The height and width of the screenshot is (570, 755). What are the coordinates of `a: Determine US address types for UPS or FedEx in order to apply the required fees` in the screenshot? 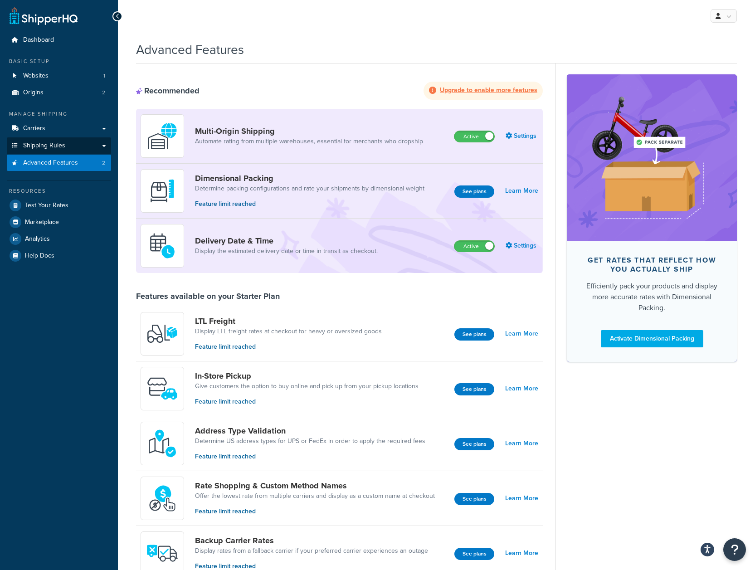 It's located at (310, 441).